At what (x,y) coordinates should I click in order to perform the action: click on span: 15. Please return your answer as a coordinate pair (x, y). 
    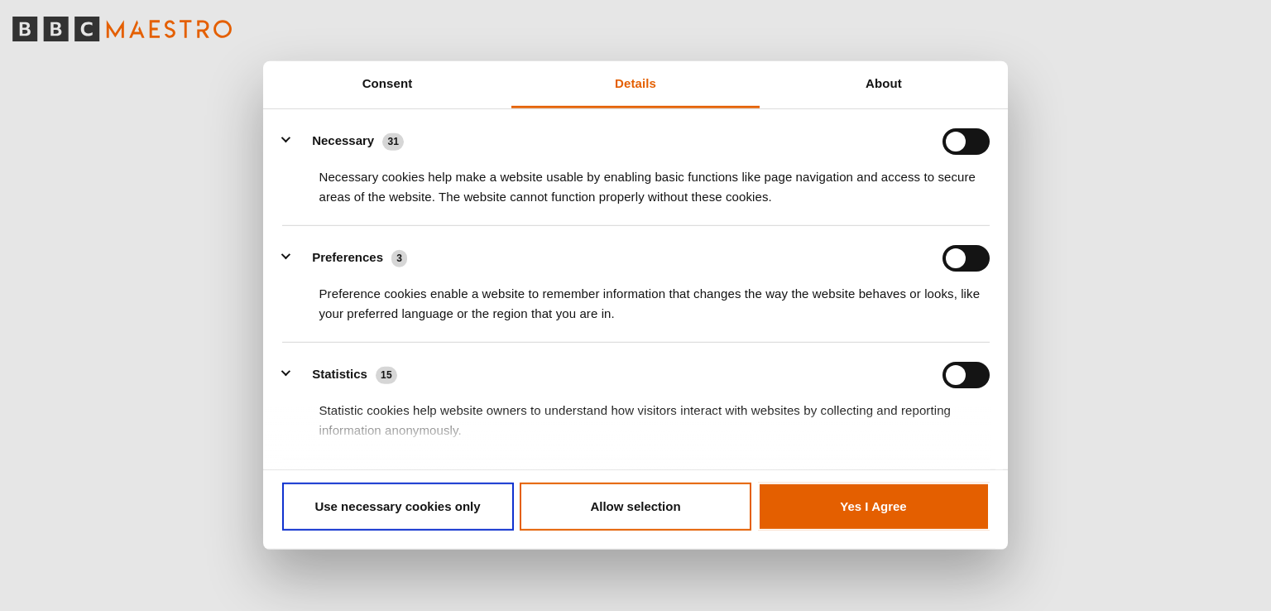
    Looking at the image, I should click on (386, 375).